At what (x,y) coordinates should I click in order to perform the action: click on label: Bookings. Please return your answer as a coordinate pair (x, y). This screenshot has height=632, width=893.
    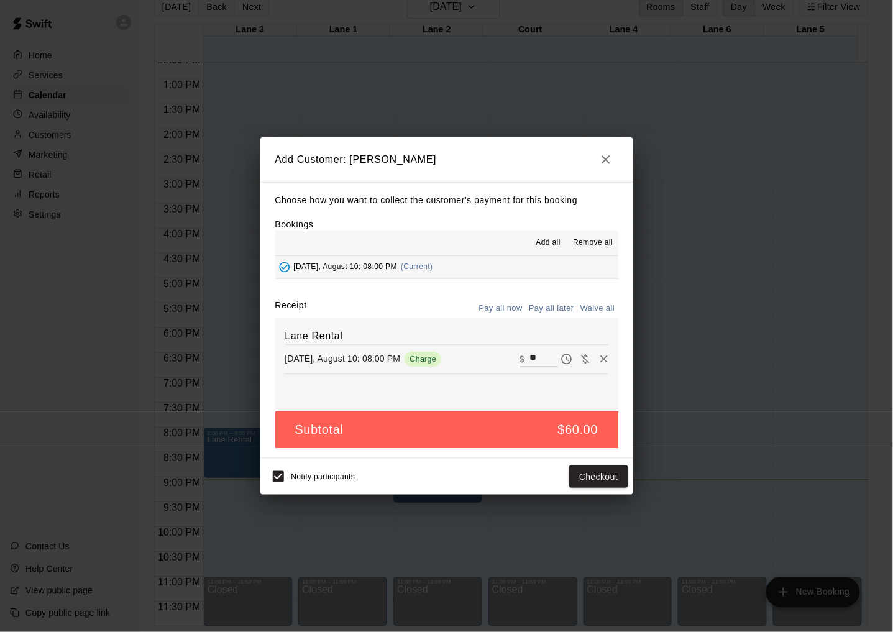
    Looking at the image, I should click on (295, 224).